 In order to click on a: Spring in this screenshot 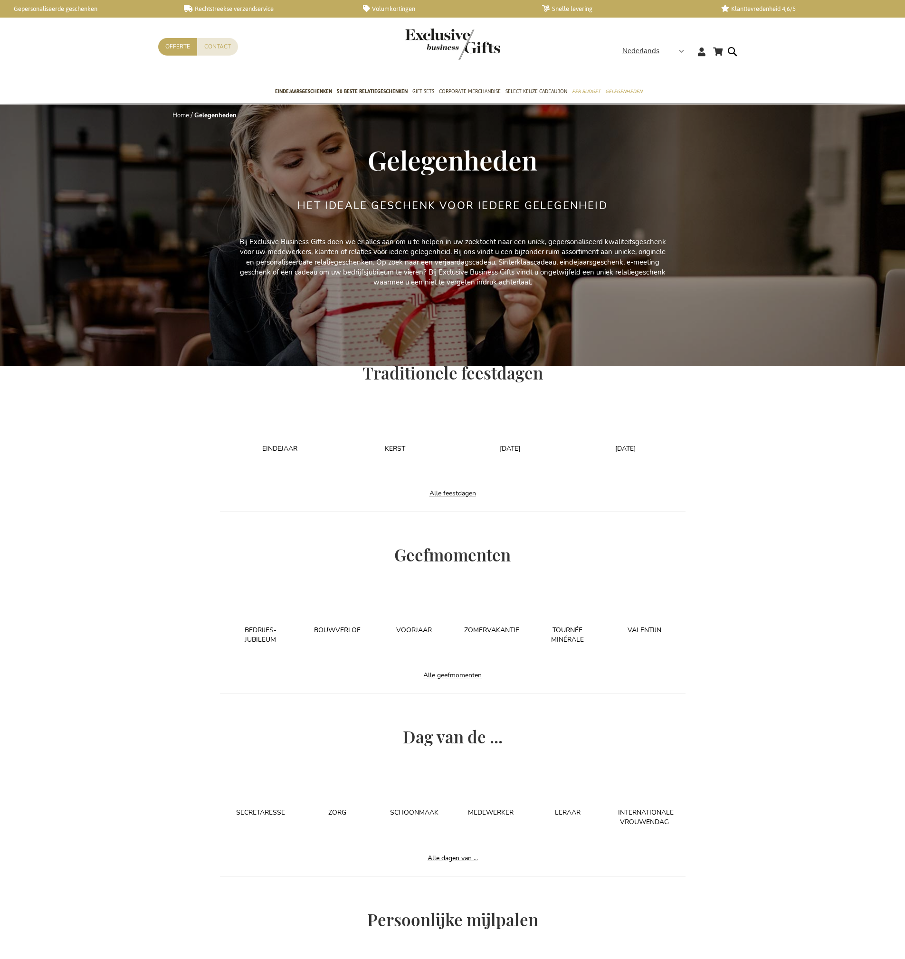, I will do `click(414, 604)`.